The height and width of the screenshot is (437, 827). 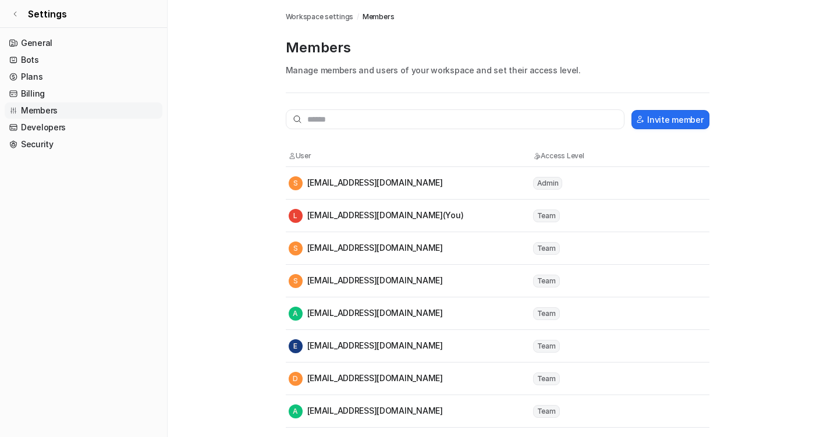 I want to click on p: Members, so click(x=498, y=48).